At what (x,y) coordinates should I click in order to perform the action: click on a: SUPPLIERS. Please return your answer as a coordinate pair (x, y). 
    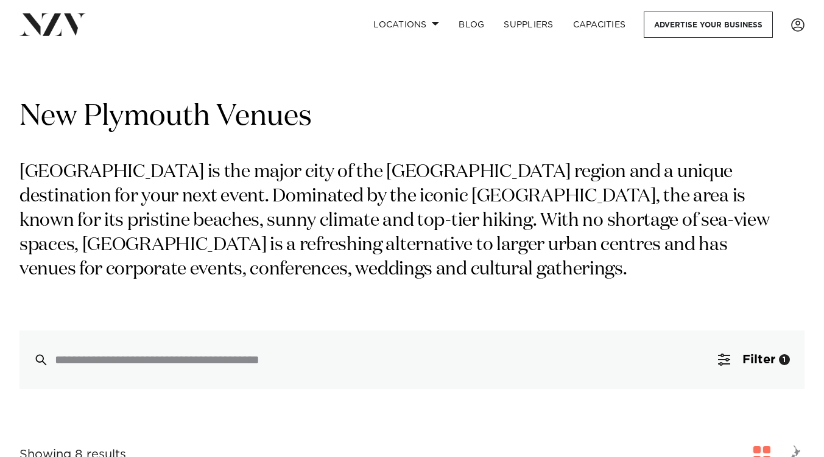
    Looking at the image, I should click on (528, 24).